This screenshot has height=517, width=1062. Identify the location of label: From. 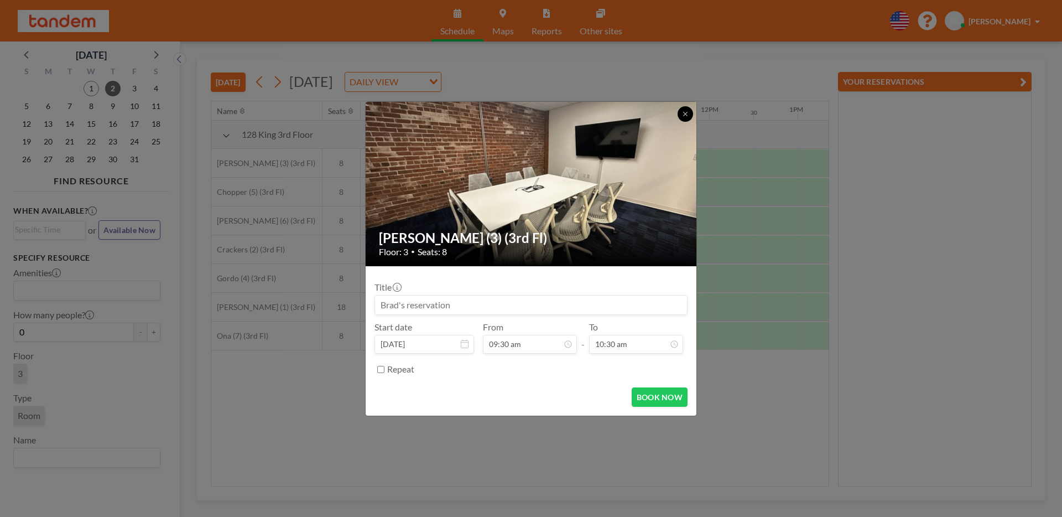
(493, 327).